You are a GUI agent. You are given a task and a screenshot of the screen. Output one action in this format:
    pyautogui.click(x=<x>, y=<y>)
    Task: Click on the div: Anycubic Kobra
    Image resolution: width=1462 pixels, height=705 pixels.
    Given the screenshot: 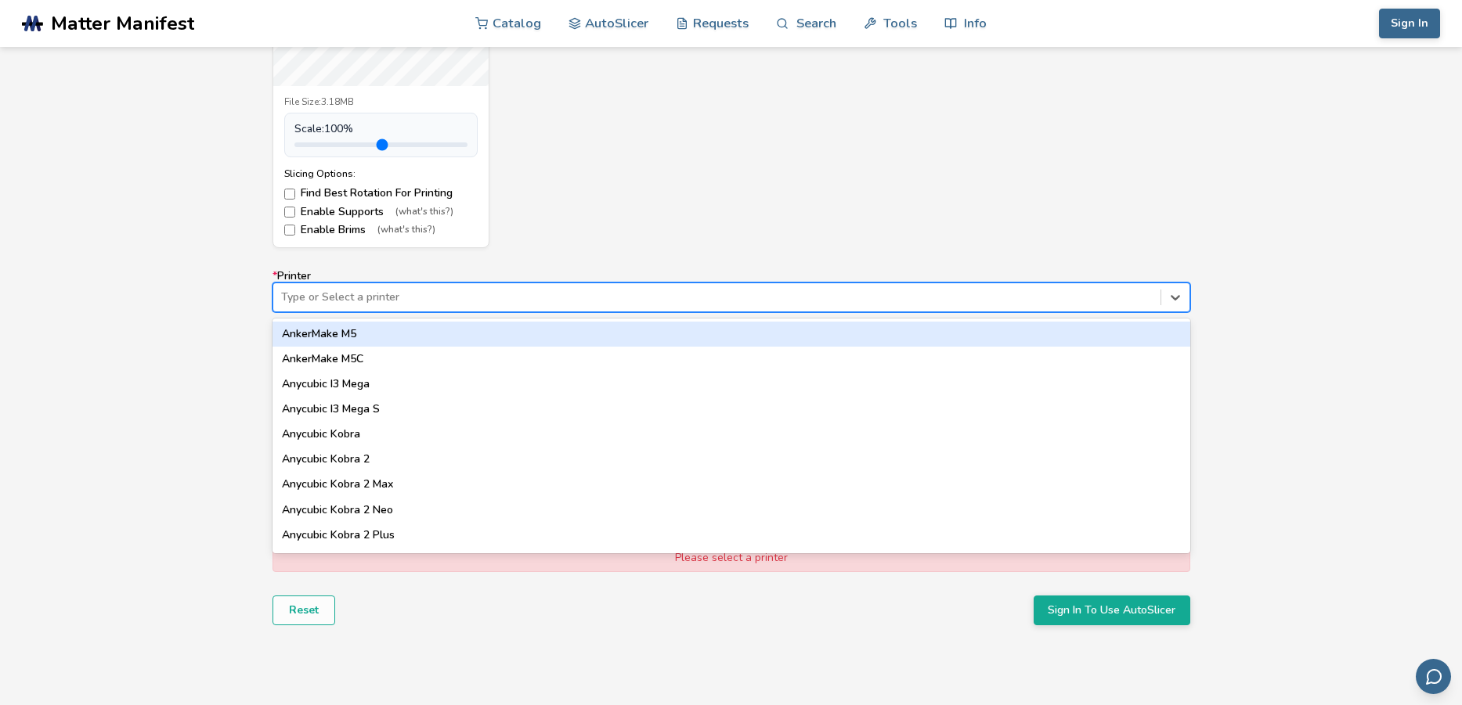 What is the action you would take?
    pyautogui.click(x=731, y=435)
    